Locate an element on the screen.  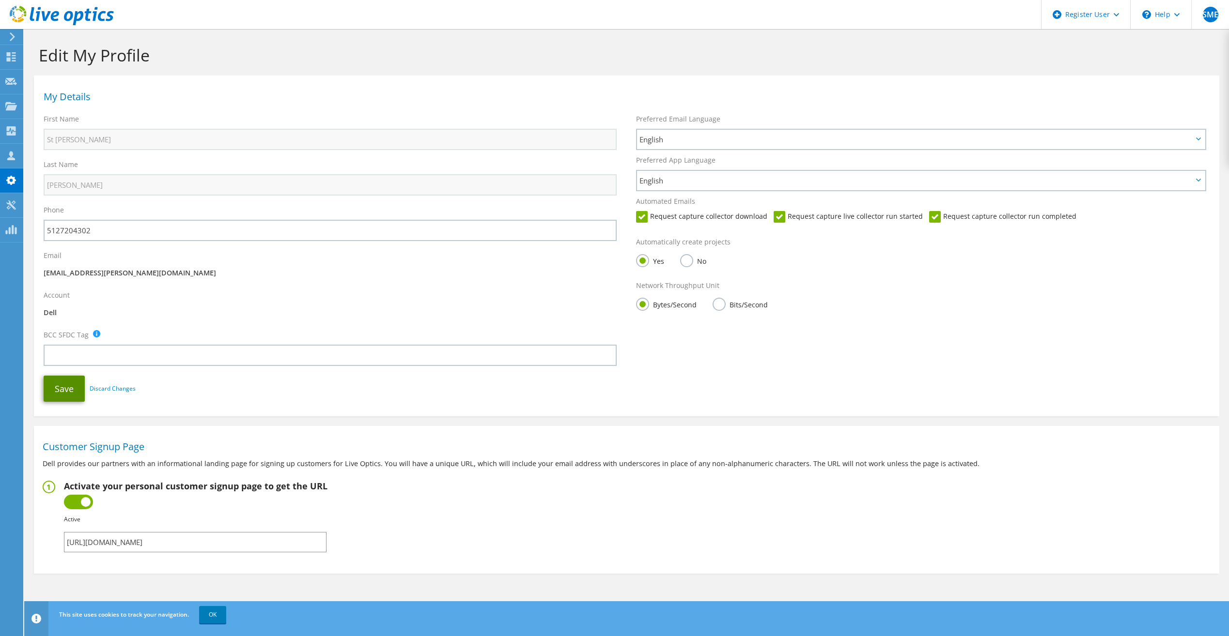
h1: Customer Signup Page is located at coordinates (624, 447).